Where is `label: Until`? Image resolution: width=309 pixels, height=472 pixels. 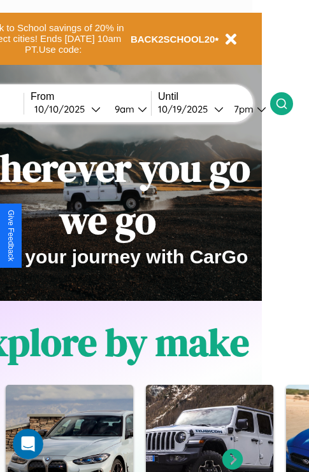
label: Until is located at coordinates (214, 97).